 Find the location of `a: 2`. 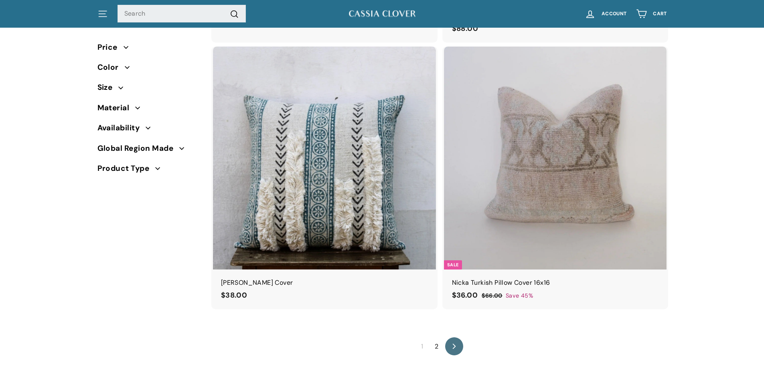

a: 2 is located at coordinates (436, 346).